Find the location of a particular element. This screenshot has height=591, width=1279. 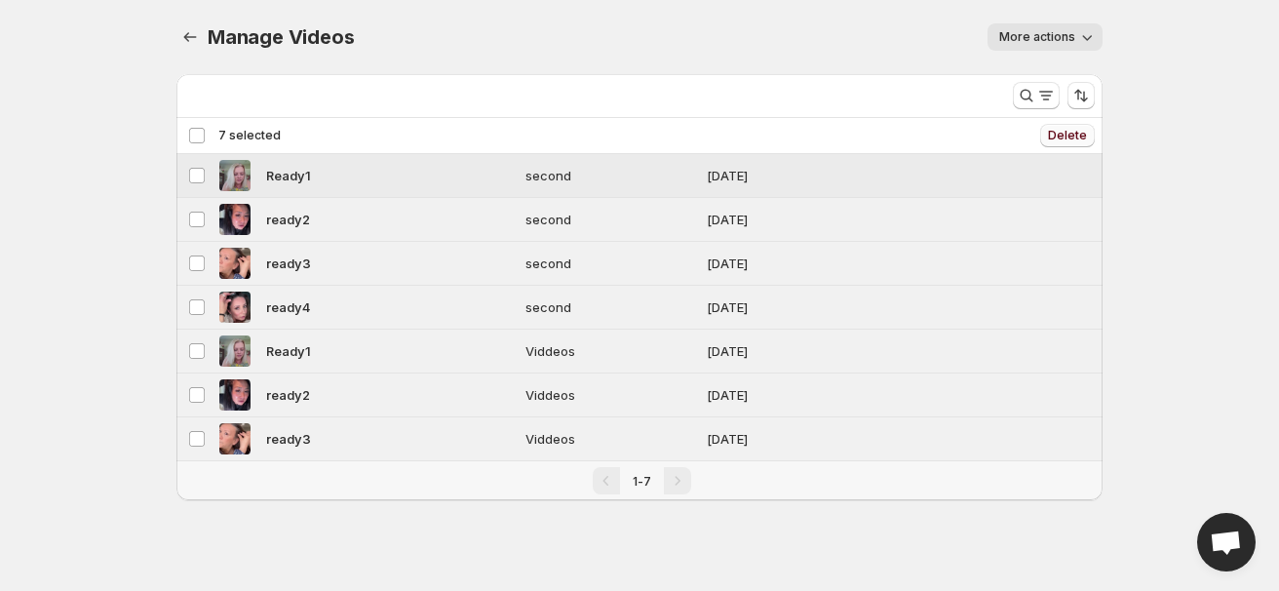

button: Manage Videos is located at coordinates (190, 37).